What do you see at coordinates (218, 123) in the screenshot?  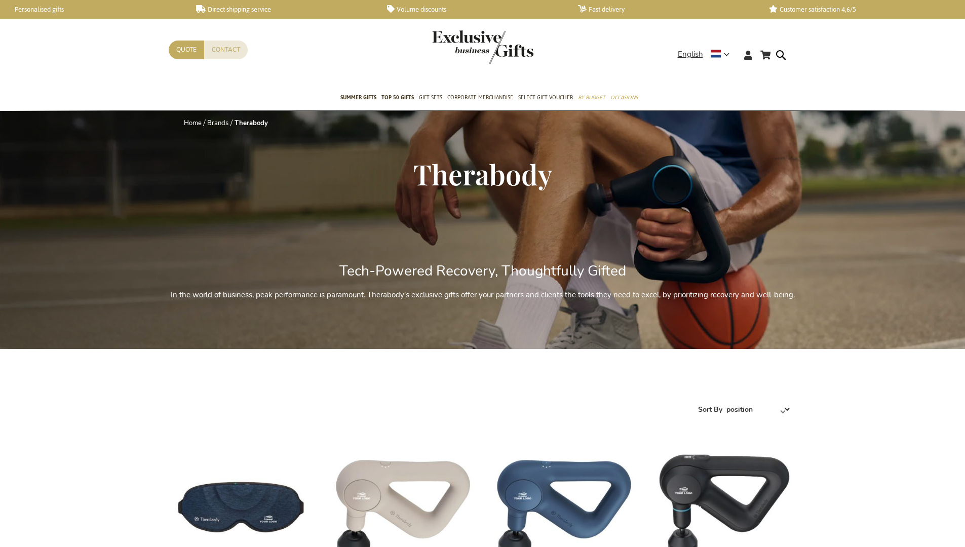 I see `a: Brands` at bounding box center [218, 123].